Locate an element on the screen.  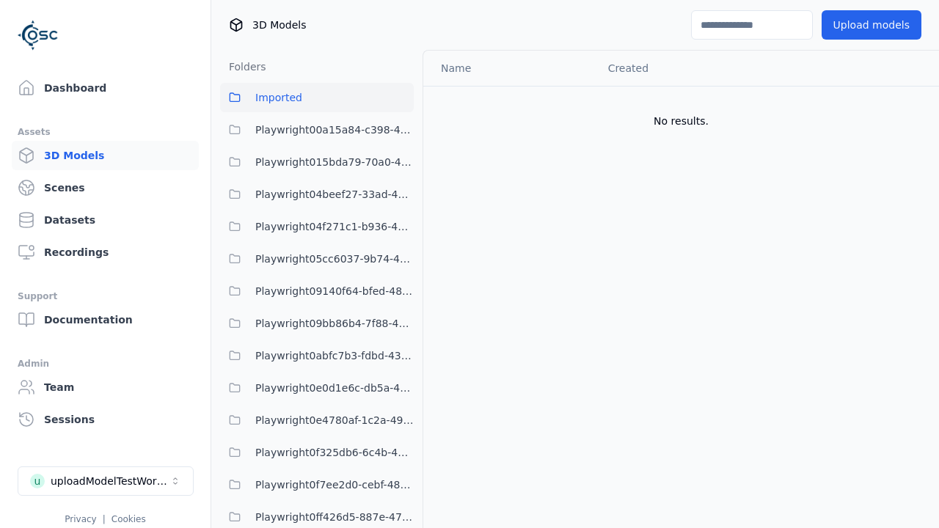
a: Sessions is located at coordinates (105, 420).